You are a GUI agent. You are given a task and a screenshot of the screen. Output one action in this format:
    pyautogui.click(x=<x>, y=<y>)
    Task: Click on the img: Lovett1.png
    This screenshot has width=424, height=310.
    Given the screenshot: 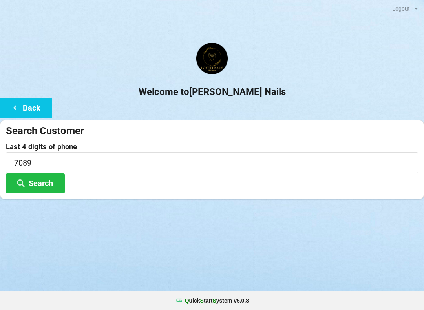 What is the action you would take?
    pyautogui.click(x=212, y=58)
    